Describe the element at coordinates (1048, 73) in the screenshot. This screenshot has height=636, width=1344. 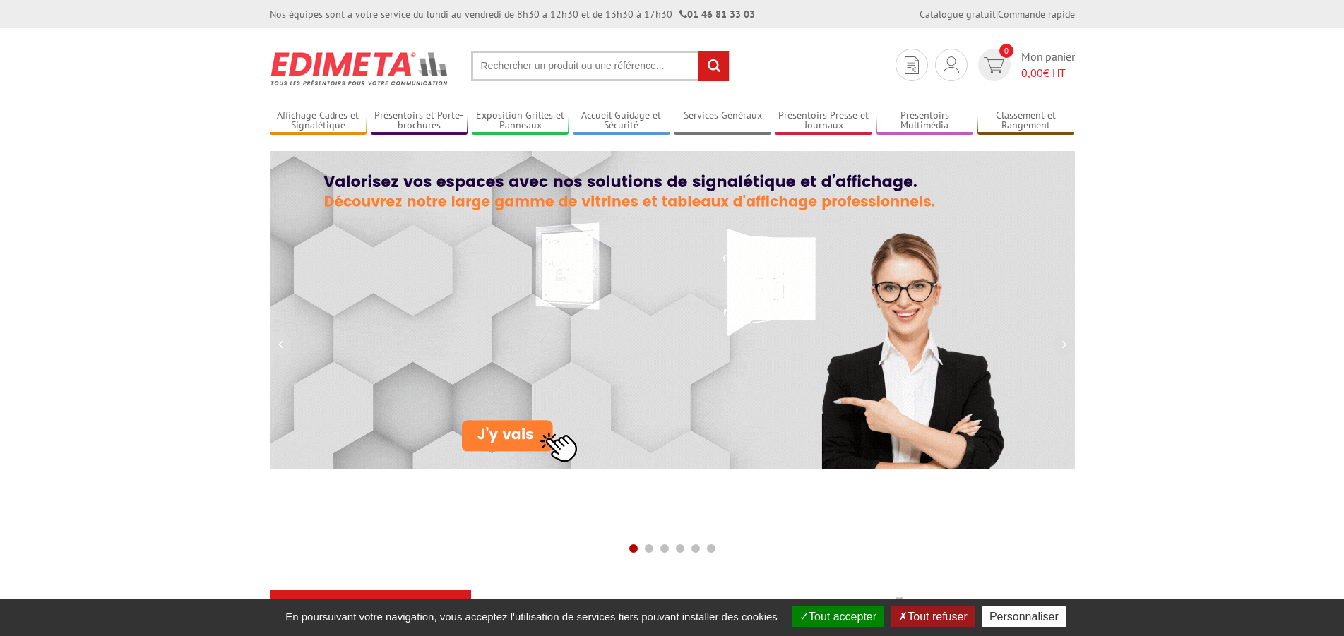
I see `span: € HT` at that location.